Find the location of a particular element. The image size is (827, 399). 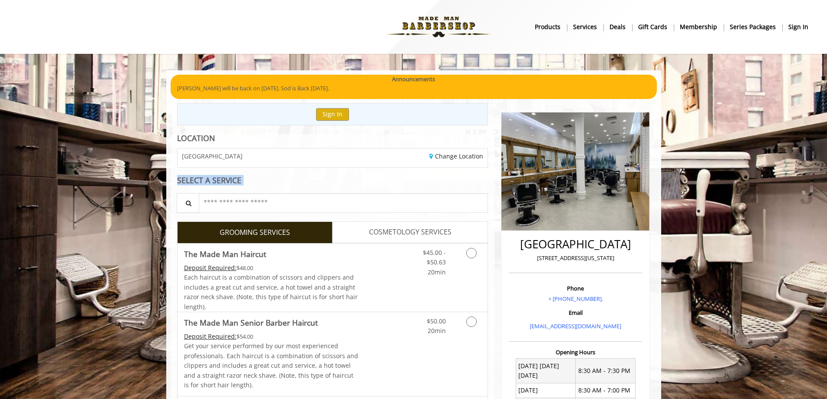

span: $45.00 - $50.63 is located at coordinates (434, 257).